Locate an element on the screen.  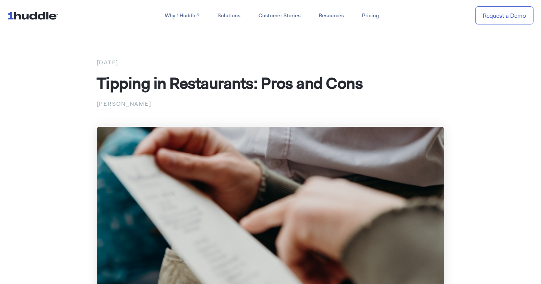
a: Solutions is located at coordinates (229, 16).